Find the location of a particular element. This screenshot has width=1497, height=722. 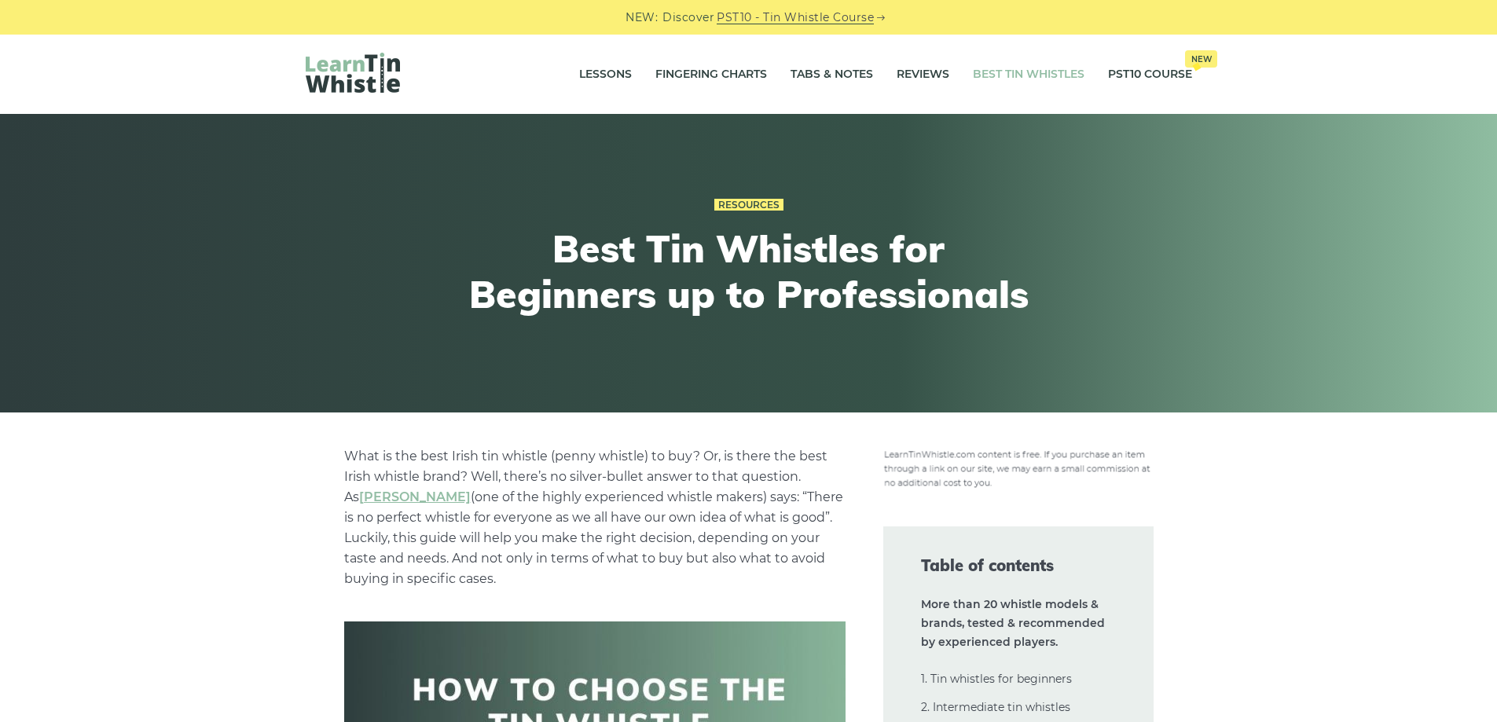

a: PST10 CourseNew is located at coordinates (1149, 75).